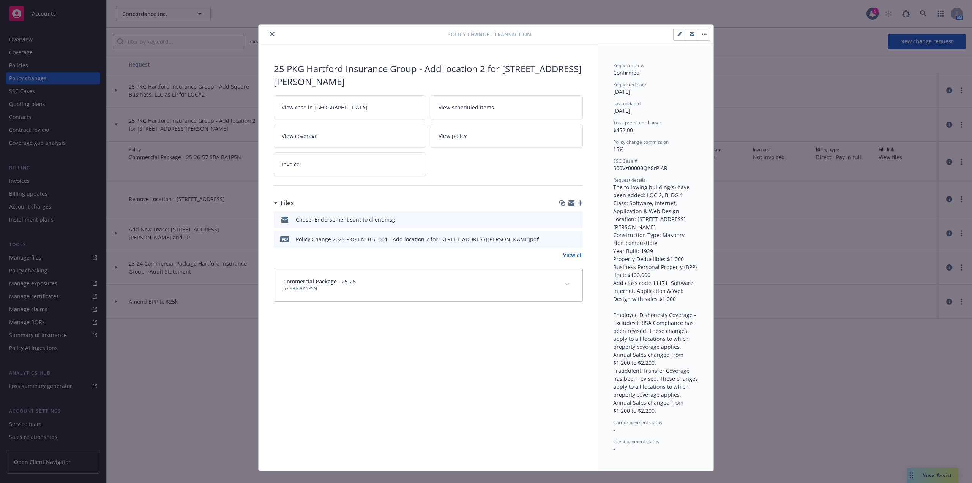  I want to click on span: Policy change commission, so click(641, 142).